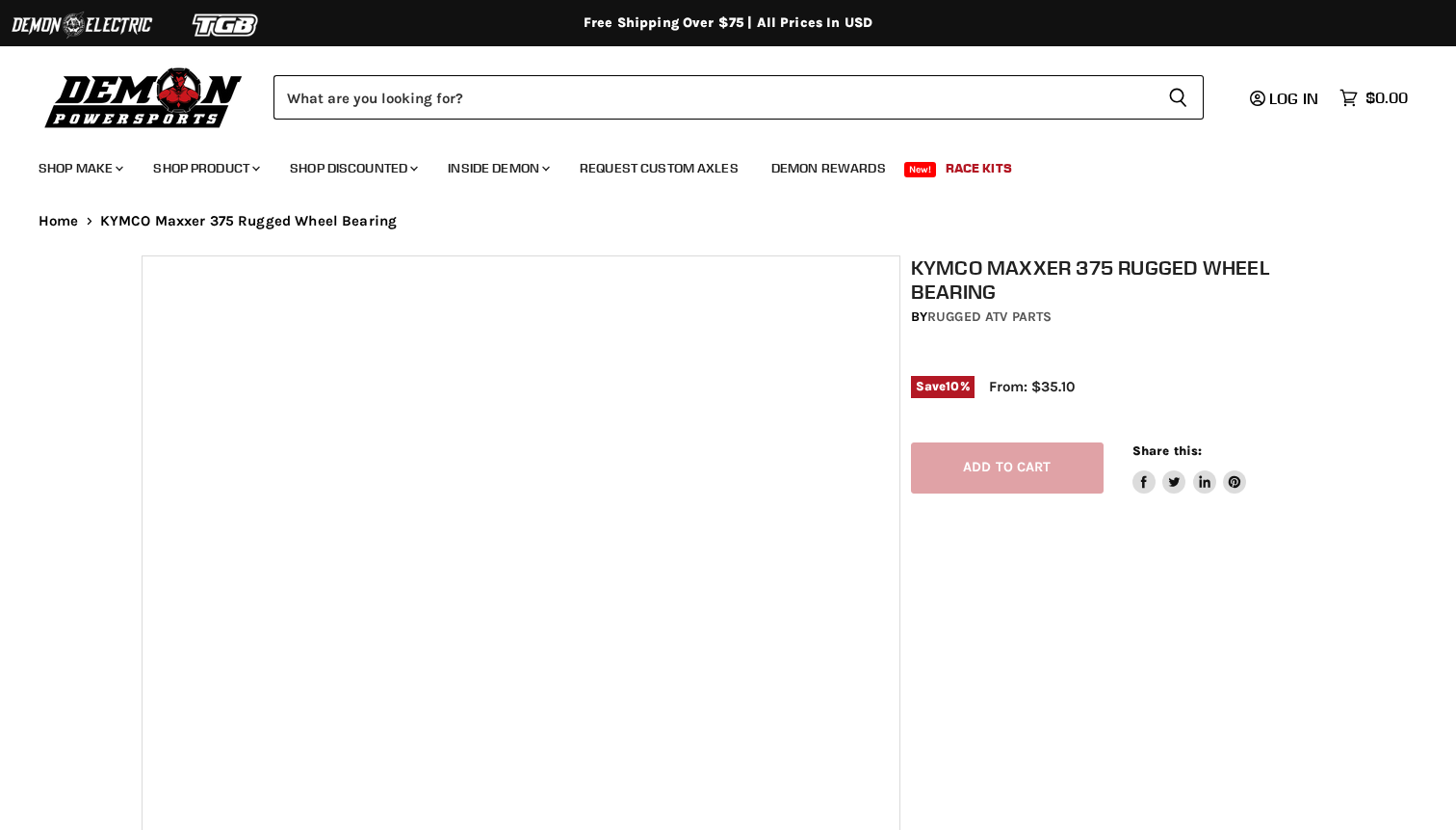 The height and width of the screenshot is (830, 1456). I want to click on div: by, so click(1119, 317).